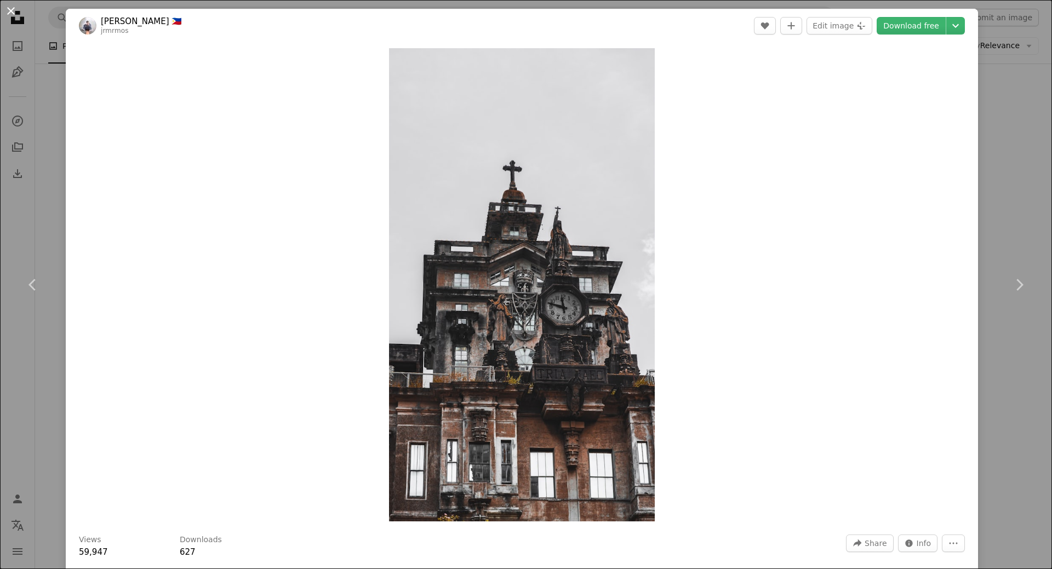 The width and height of the screenshot is (1052, 569). Describe the element at coordinates (90, 540) in the screenshot. I see `h3: Views` at that location.